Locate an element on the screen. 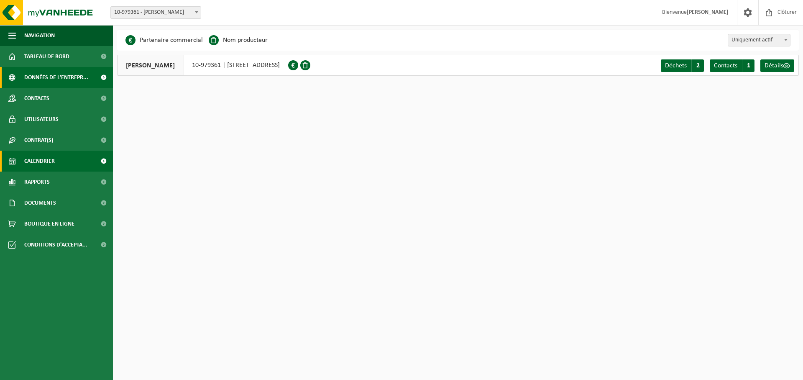  span: Utilisateurs is located at coordinates (41, 119).